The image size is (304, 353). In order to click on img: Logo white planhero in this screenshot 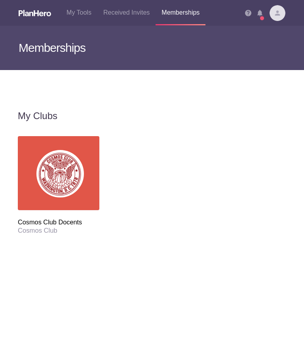, I will do `click(35, 13)`.